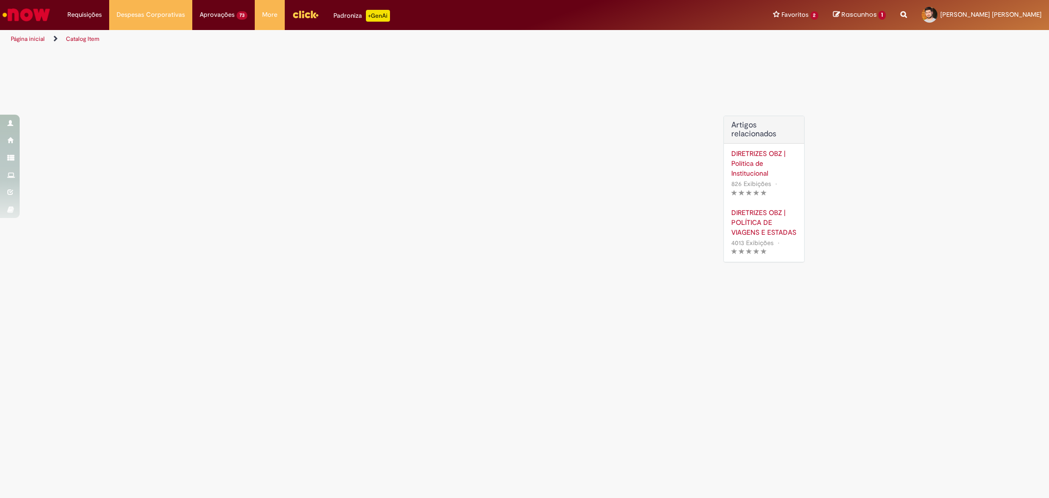  What do you see at coordinates (270, 15) in the screenshot?
I see `span: More` at bounding box center [270, 15].